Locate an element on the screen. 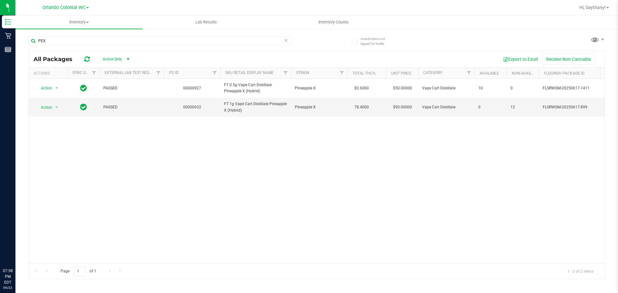 Image resolution: width=618 pixels, height=293 pixels. a: Unit Price is located at coordinates (401, 73).